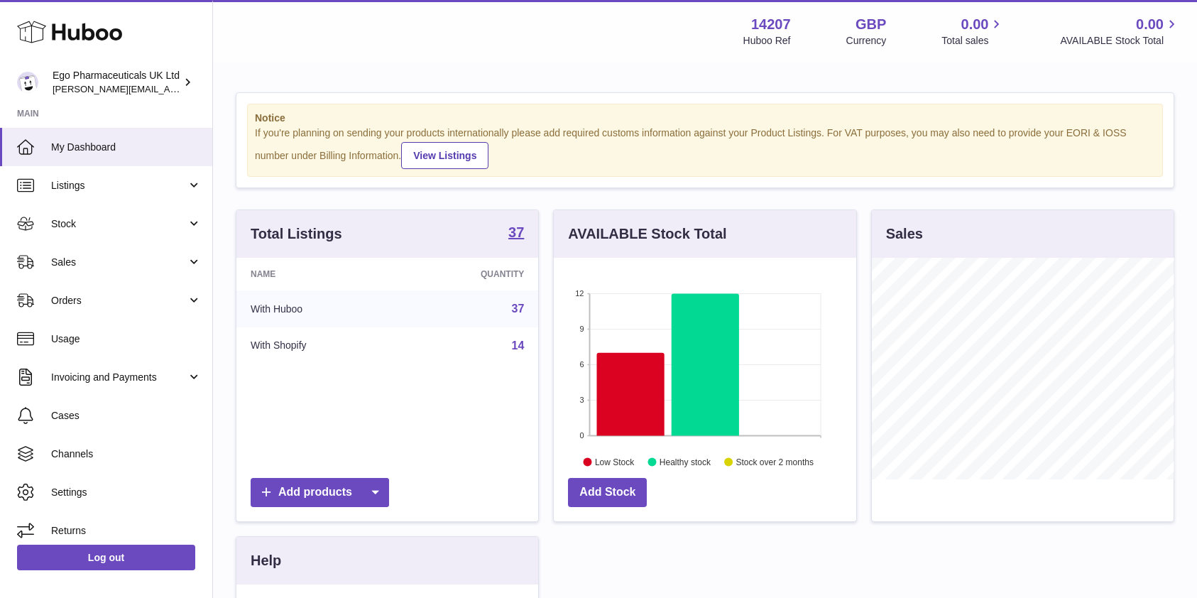  What do you see at coordinates (973, 31) in the screenshot?
I see `a: 0.00 Total sales` at bounding box center [973, 31].